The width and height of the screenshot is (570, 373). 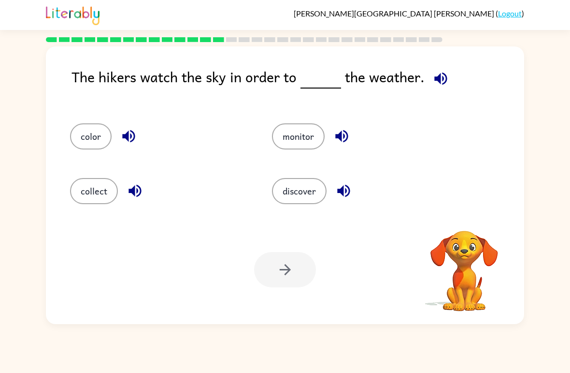 What do you see at coordinates (298, 85) in the screenshot?
I see `div: The hikers watch the sky in order to the weather.` at bounding box center [298, 85].